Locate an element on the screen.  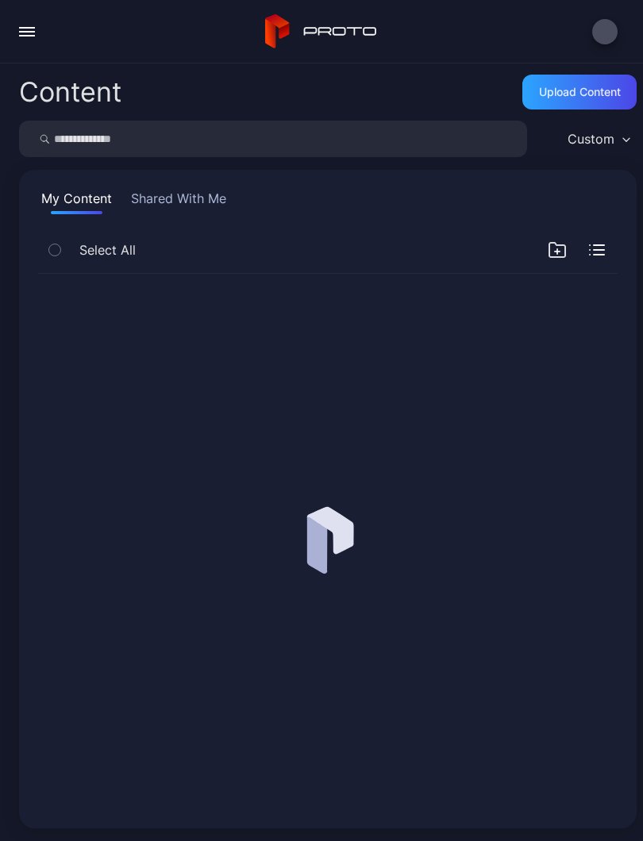
span: Select All is located at coordinates (107, 250).